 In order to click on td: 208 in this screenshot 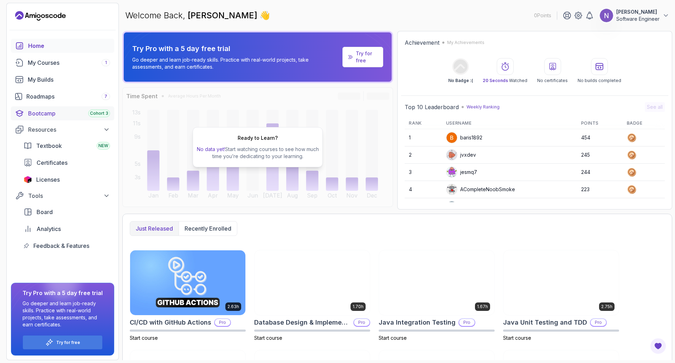, I will do `click(600, 206)`.